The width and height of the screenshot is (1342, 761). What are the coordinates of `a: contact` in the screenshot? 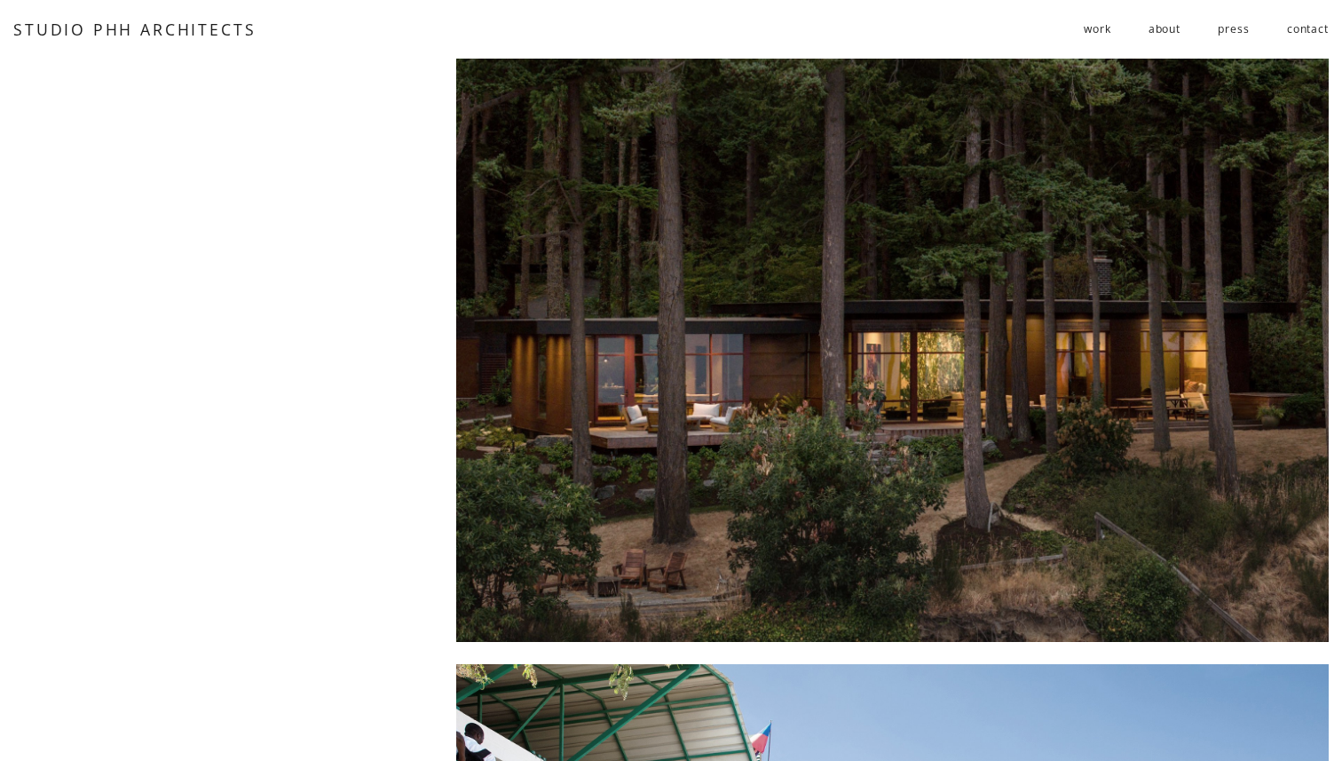 It's located at (1308, 29).